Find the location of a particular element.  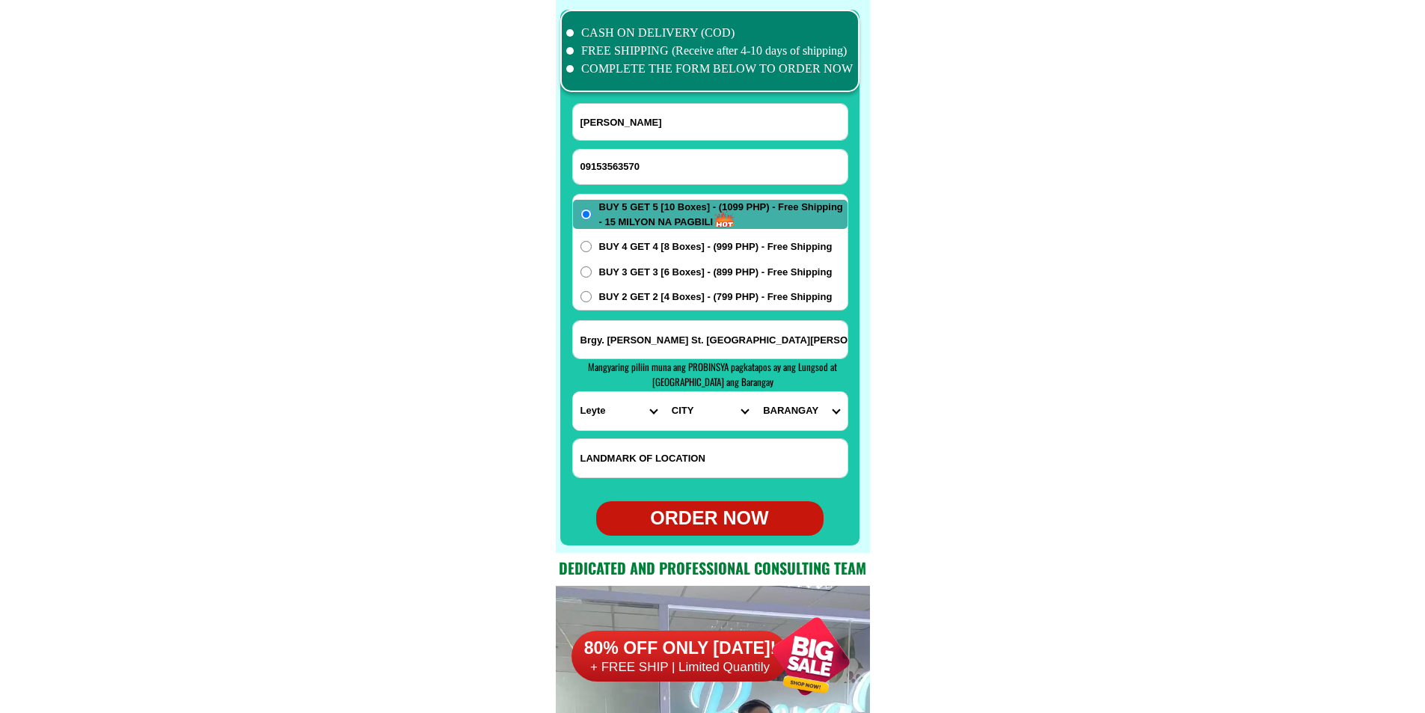

h2: Dedicated and professional consulting team is located at coordinates (713, 568).